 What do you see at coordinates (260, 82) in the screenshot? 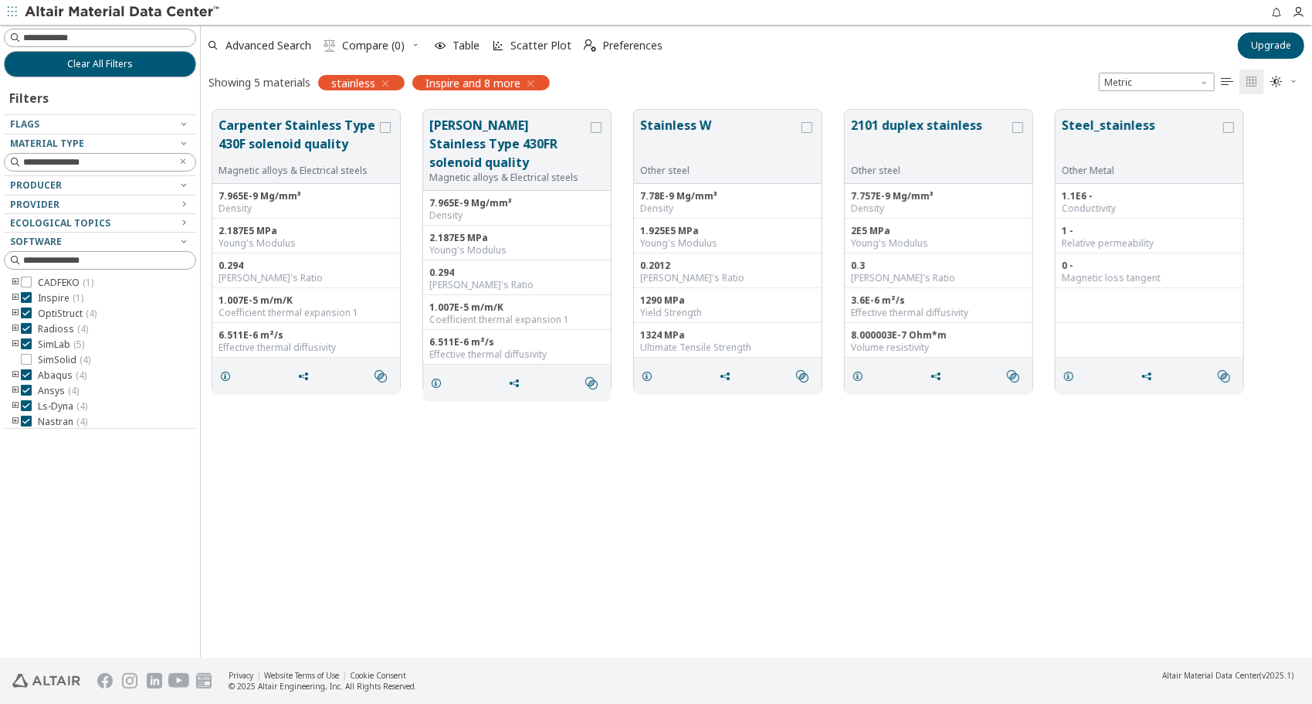
I see `div: Showing 5 materials` at bounding box center [260, 82].